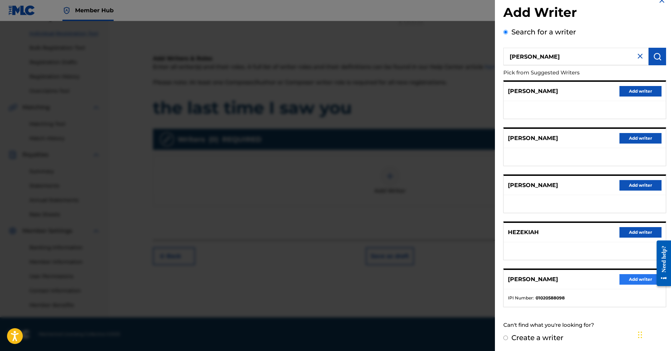 Image resolution: width=671 pixels, height=351 pixels. What do you see at coordinates (564, 73) in the screenshot?
I see `p: Pick from Suggested Writers` at bounding box center [564, 73].